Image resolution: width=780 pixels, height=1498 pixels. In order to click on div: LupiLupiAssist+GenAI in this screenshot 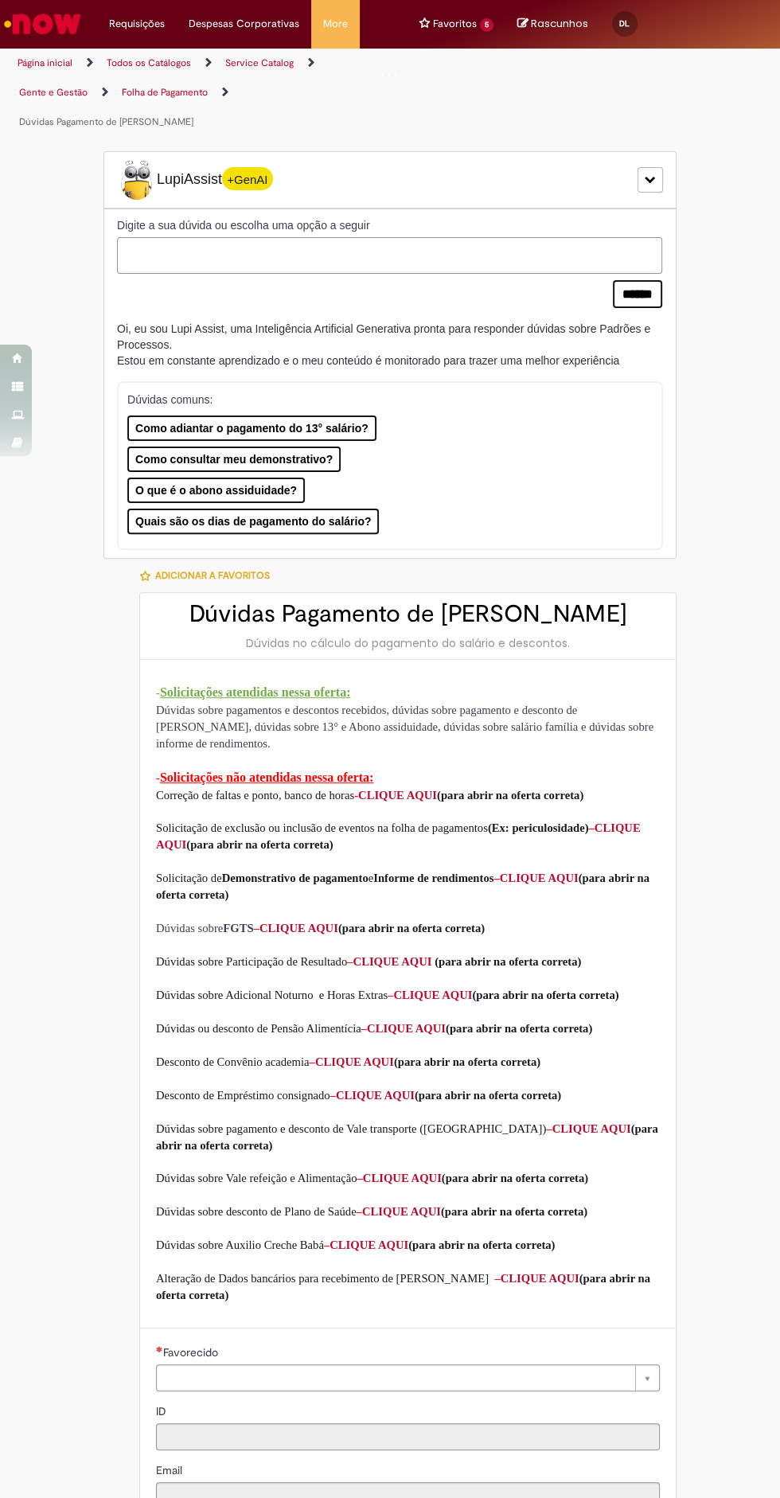, I will do `click(390, 180)`.